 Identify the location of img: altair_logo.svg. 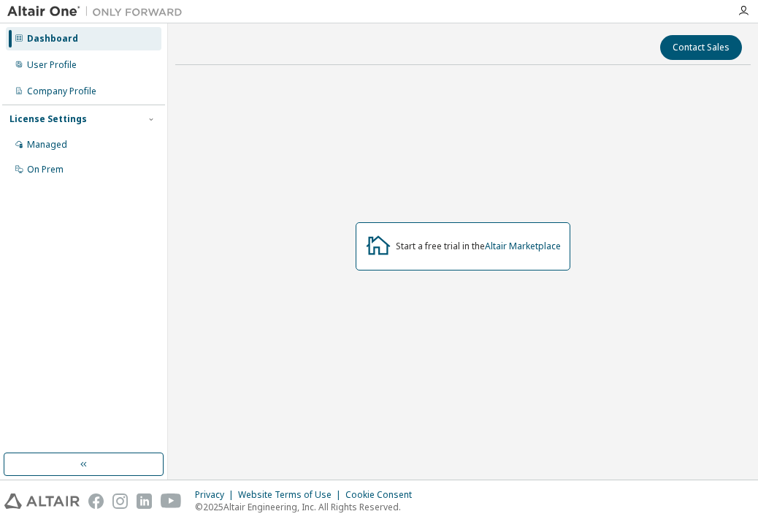
(42, 500).